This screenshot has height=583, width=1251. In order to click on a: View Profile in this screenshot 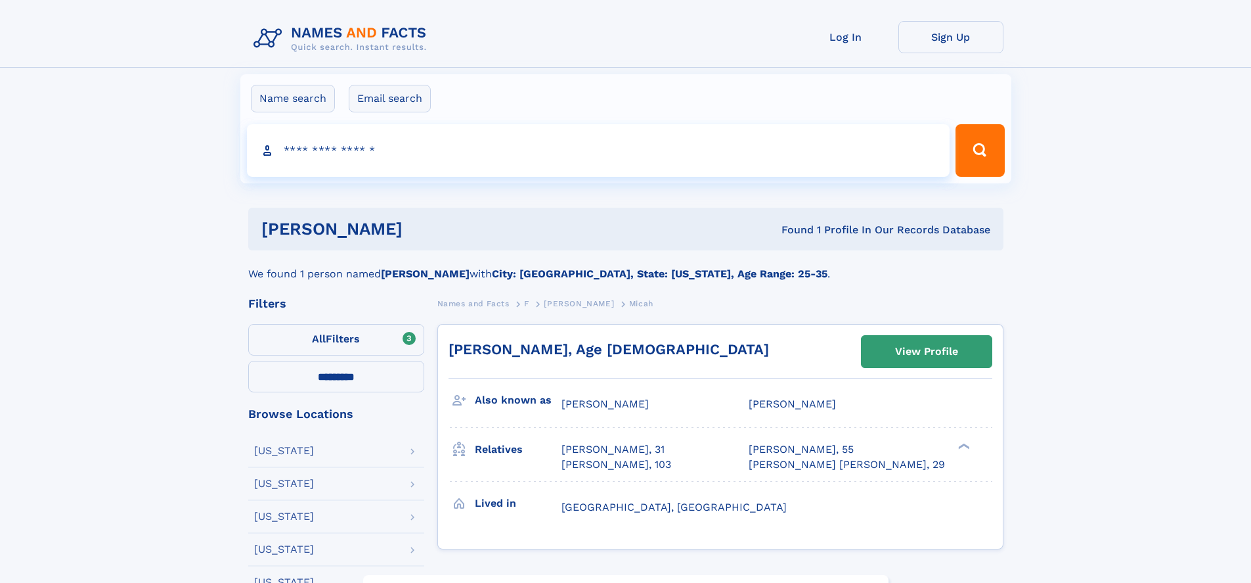, I will do `click(927, 351)`.